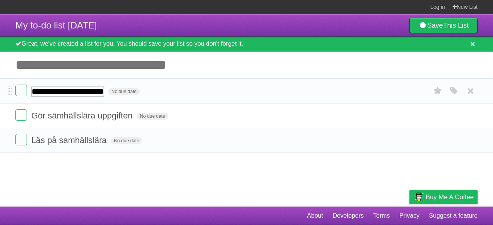 This screenshot has height=225, width=493. Describe the element at coordinates (453, 216) in the screenshot. I see `a: Suggest a feature` at that location.